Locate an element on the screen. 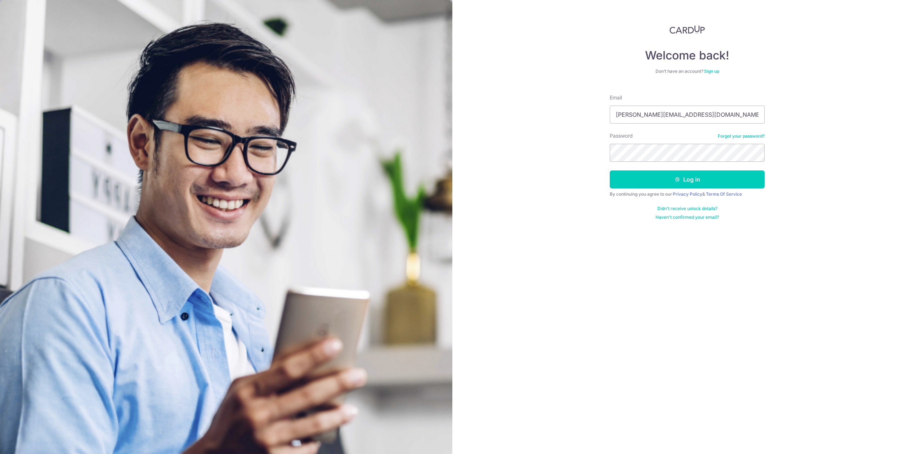 The image size is (922, 454). label: Email is located at coordinates (616, 98).